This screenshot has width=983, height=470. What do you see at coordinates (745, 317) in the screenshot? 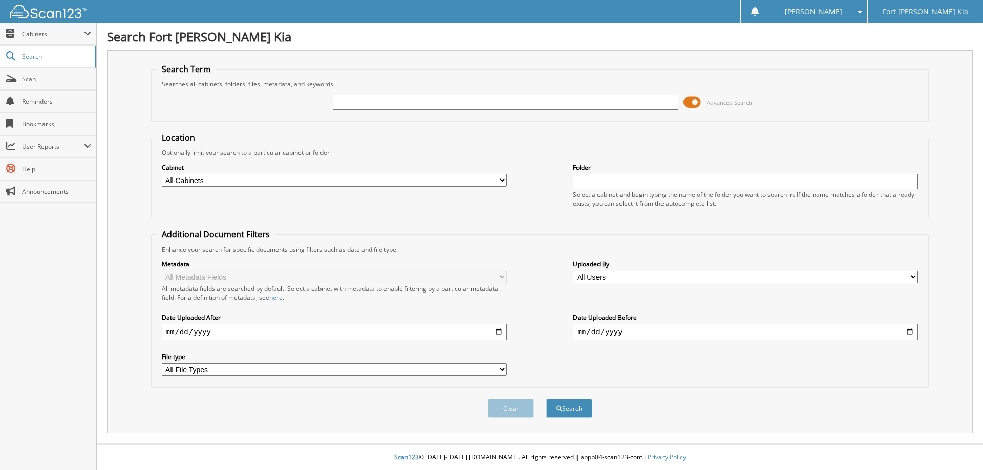
I see `label: Date Uploaded Before` at bounding box center [745, 317].